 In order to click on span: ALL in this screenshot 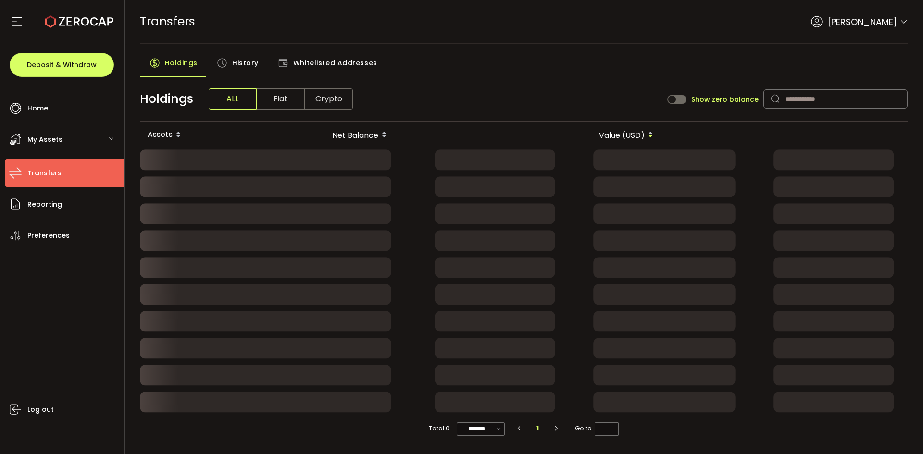, I will do `click(233, 99)`.